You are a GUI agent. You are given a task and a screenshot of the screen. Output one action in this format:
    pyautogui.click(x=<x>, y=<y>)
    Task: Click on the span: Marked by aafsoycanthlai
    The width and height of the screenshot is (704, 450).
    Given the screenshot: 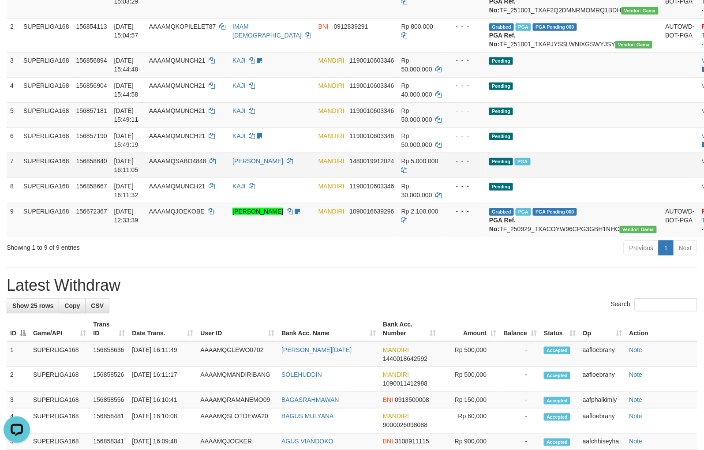 What is the action you would take?
    pyautogui.click(x=523, y=162)
    